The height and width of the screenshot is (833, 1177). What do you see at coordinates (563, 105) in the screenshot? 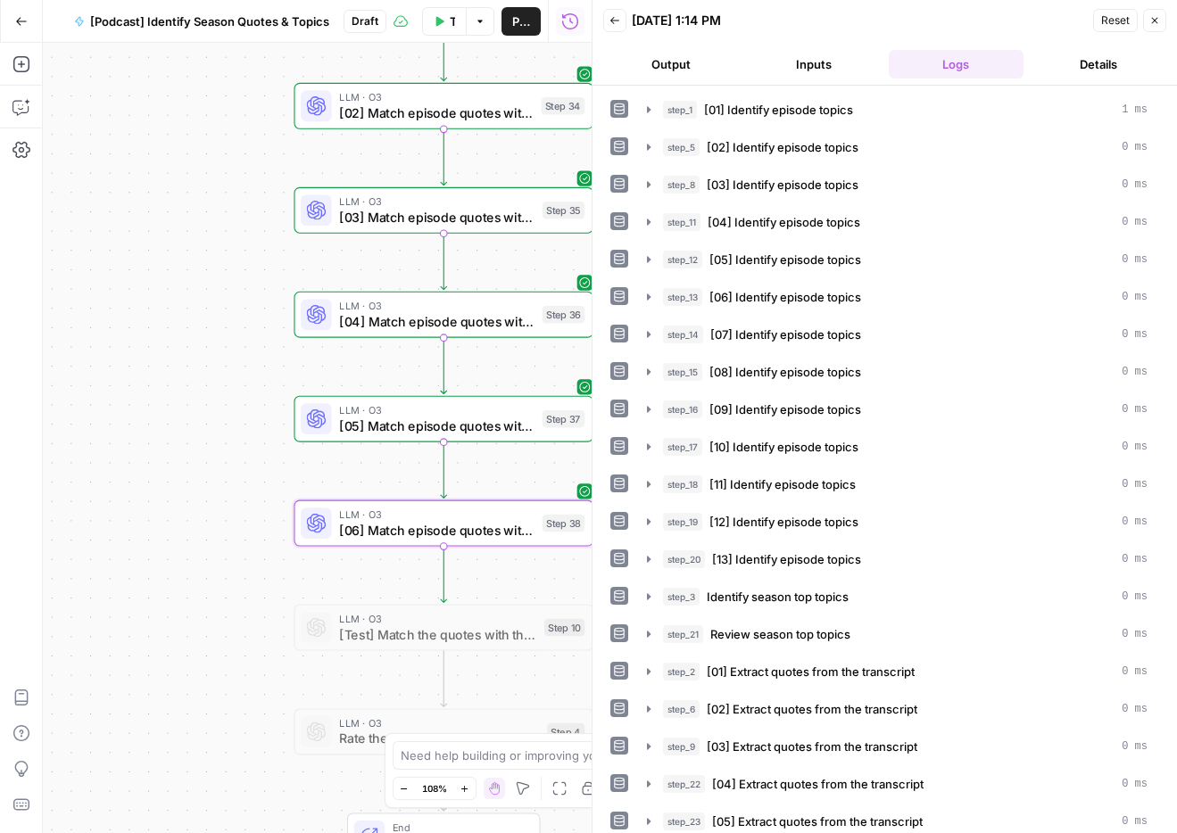
I see `div: Step 34` at bounding box center [563, 105].